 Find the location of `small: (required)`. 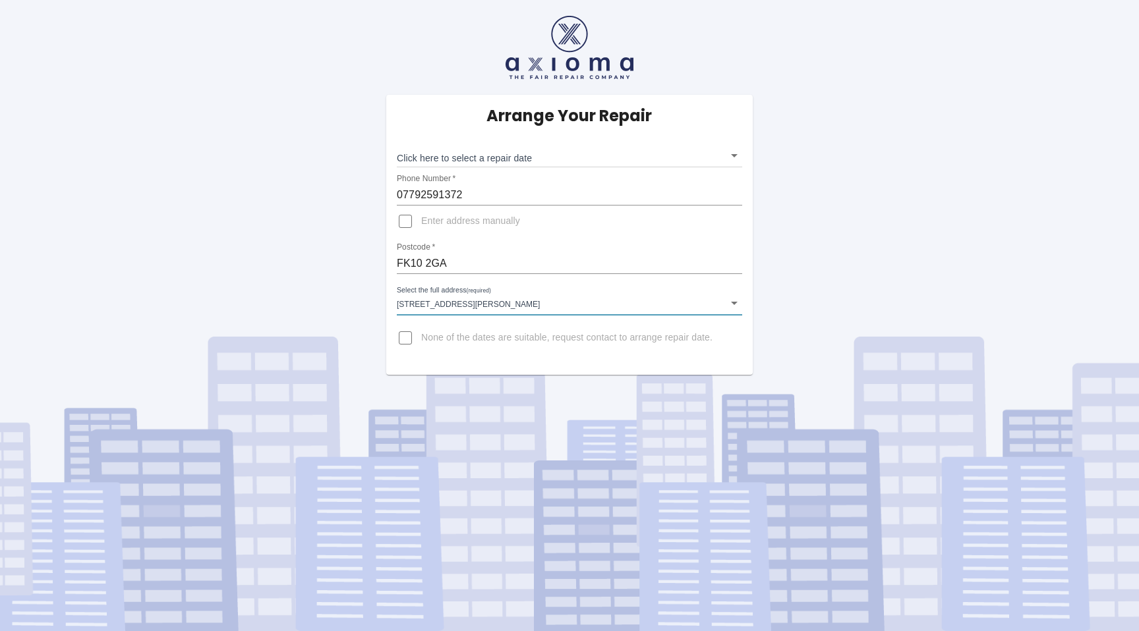

small: (required) is located at coordinates (479, 291).